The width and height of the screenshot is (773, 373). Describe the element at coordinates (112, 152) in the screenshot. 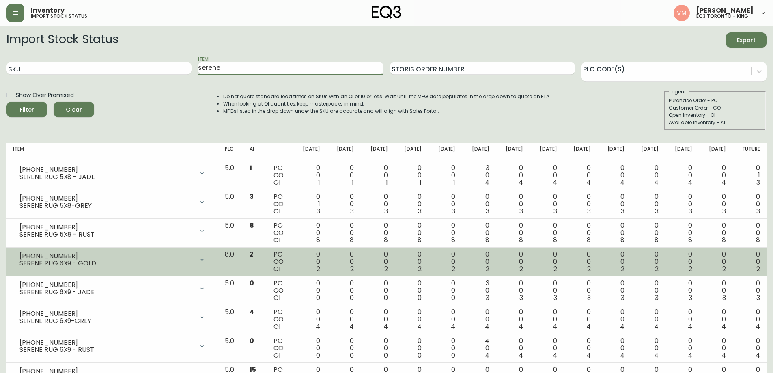

I see `th: Item` at that location.